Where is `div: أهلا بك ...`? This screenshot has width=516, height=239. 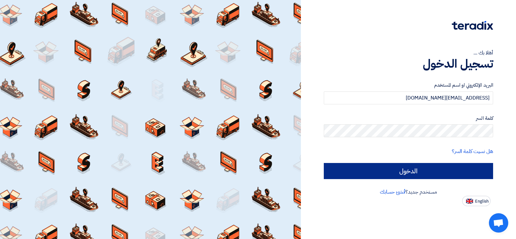 div: أهلا بك ... is located at coordinates (408, 53).